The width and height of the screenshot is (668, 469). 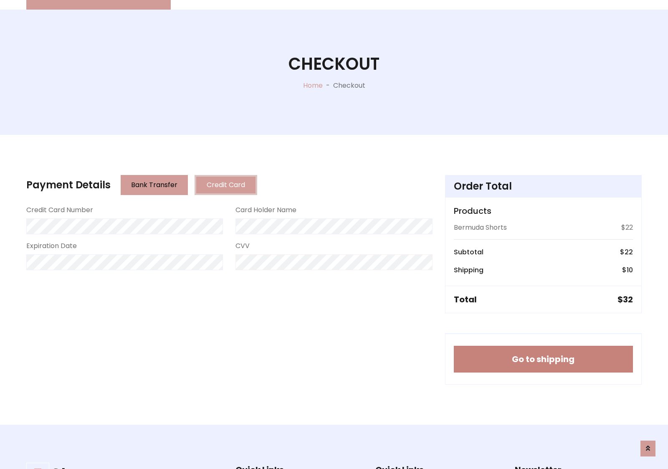 I want to click on h6: Shipping, so click(x=469, y=270).